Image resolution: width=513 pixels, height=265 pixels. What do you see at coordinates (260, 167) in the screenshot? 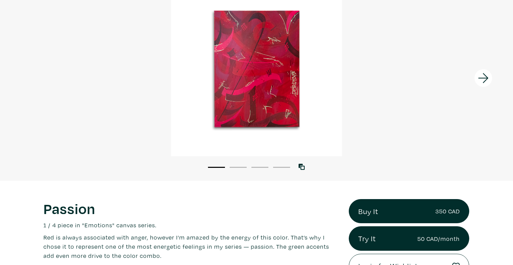
I see `button: 3 of 4` at bounding box center [260, 167].